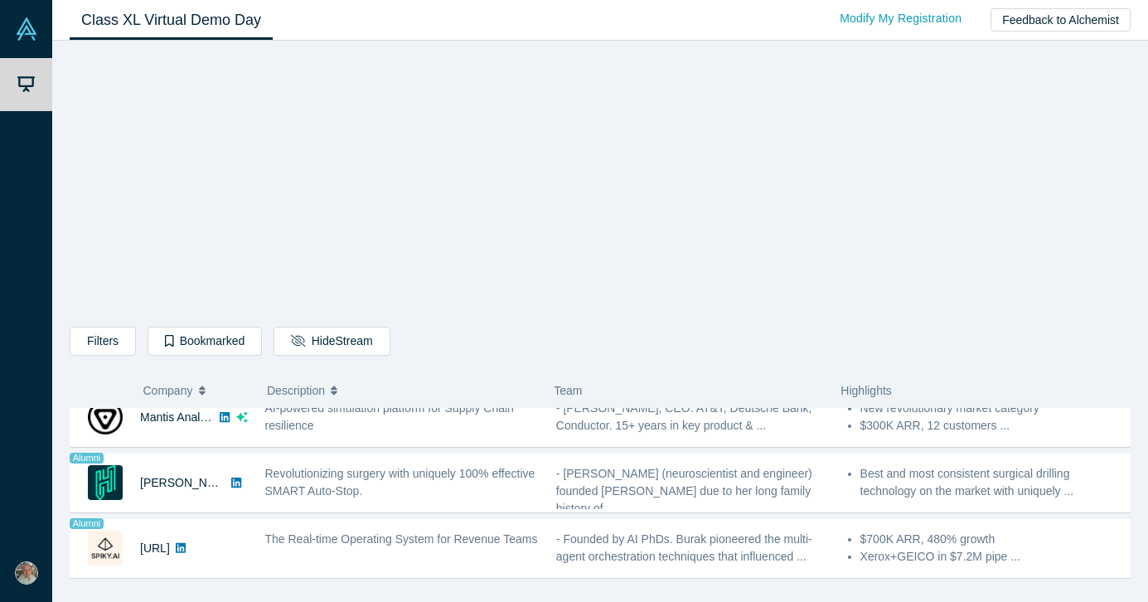 This screenshot has width=1148, height=602. What do you see at coordinates (182, 417) in the screenshot?
I see `a: Mantis Analytics` at bounding box center [182, 417].